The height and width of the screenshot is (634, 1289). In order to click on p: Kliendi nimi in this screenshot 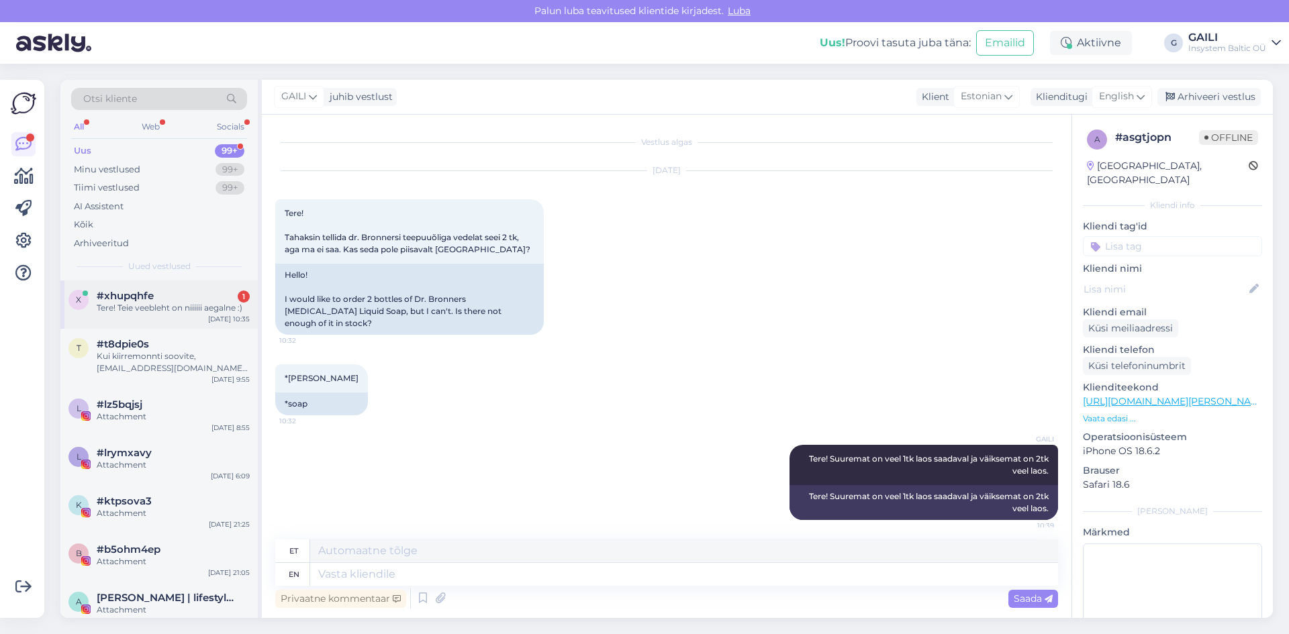, I will do `click(1172, 269)`.